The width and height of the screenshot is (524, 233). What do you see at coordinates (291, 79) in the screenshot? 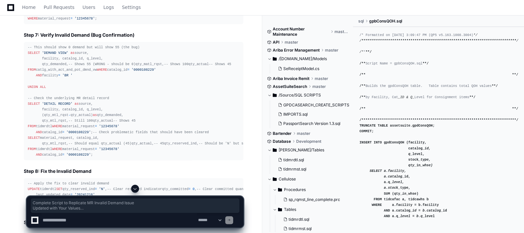
I see `span: Ariba Invoice Remit` at bounding box center [291, 79].